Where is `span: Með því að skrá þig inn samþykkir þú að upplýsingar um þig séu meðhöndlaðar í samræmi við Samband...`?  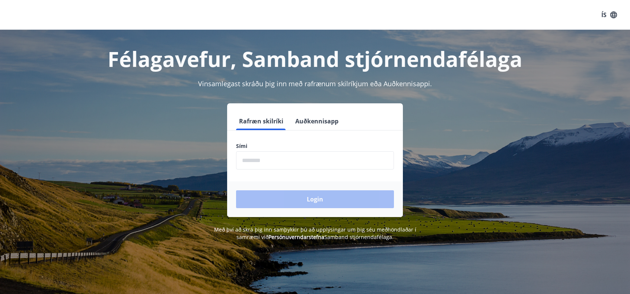 span: Með því að skrá þig inn samþykkir þú að upplýsingar um þig séu meðhöndlaðar í samræmi við Samband... is located at coordinates (315, 233).